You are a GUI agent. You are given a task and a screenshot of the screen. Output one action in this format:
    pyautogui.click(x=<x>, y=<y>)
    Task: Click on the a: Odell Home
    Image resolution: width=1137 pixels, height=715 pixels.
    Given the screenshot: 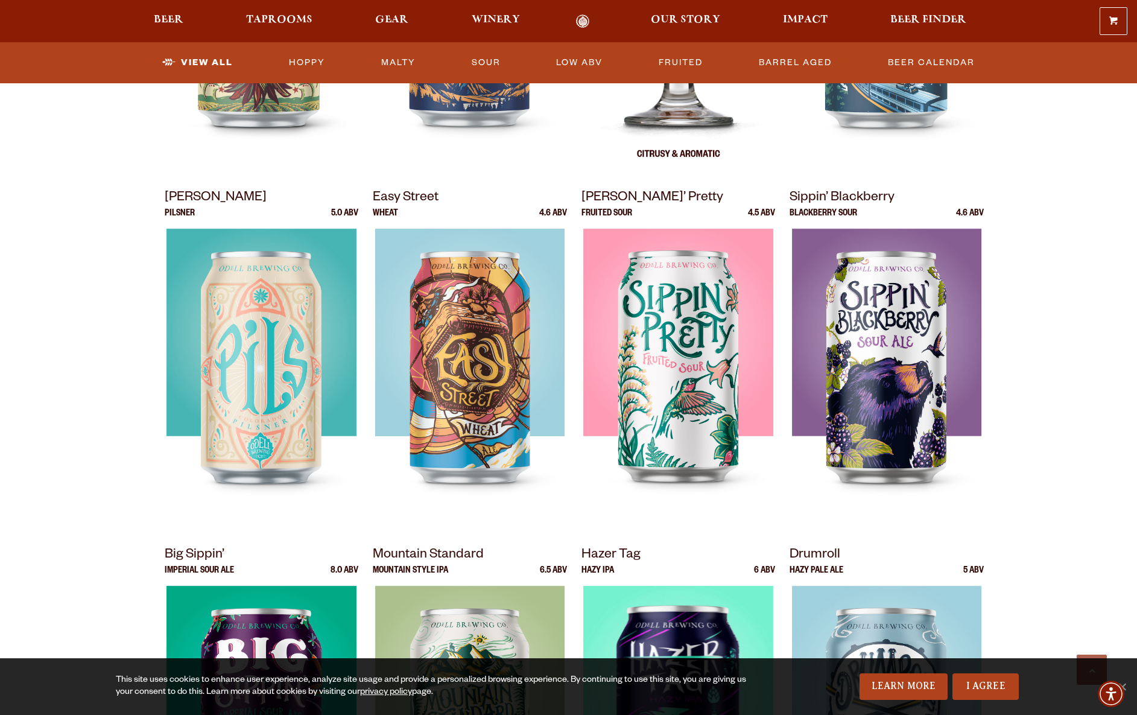 What is the action you would take?
    pyautogui.click(x=583, y=21)
    